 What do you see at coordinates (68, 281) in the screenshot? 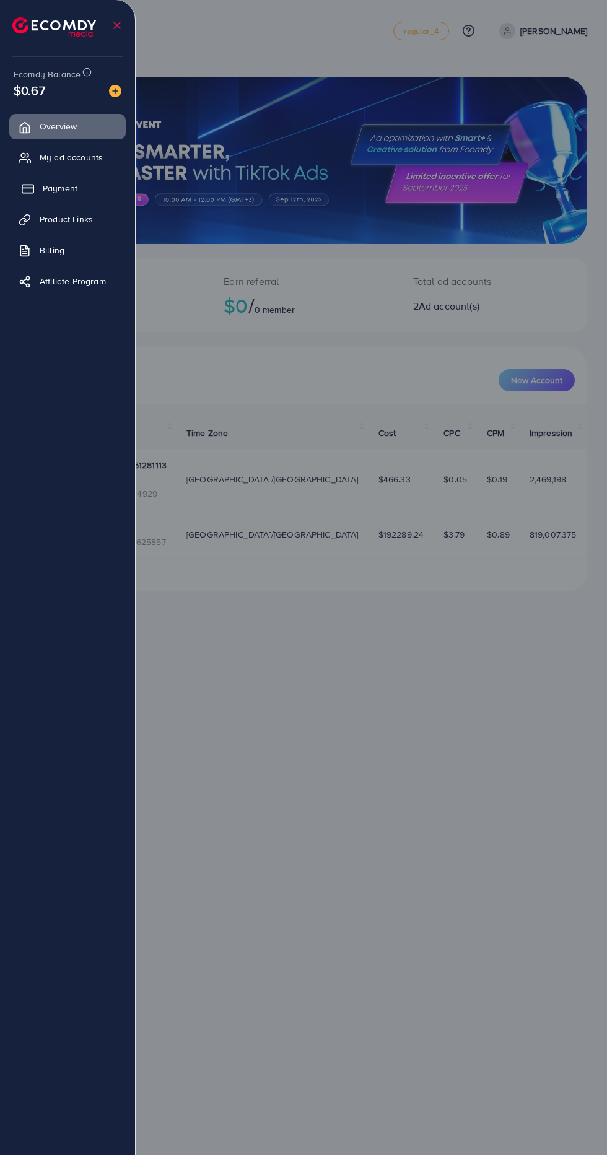
I see `a: Affiliate Program` at bounding box center [68, 281].